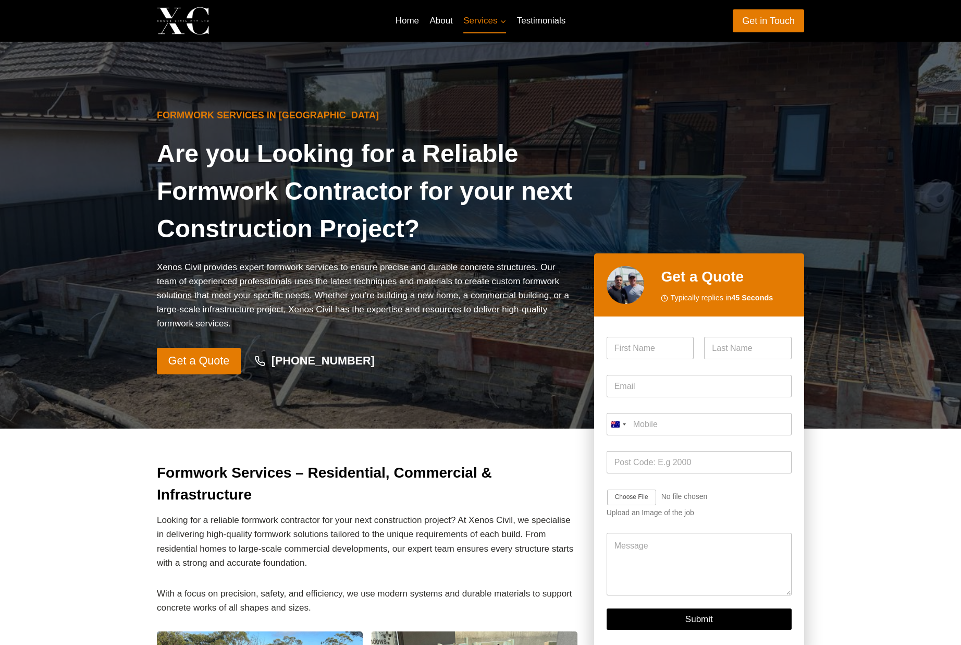 This screenshot has width=961, height=645. Describe the element at coordinates (407, 21) in the screenshot. I see `a: Home` at that location.